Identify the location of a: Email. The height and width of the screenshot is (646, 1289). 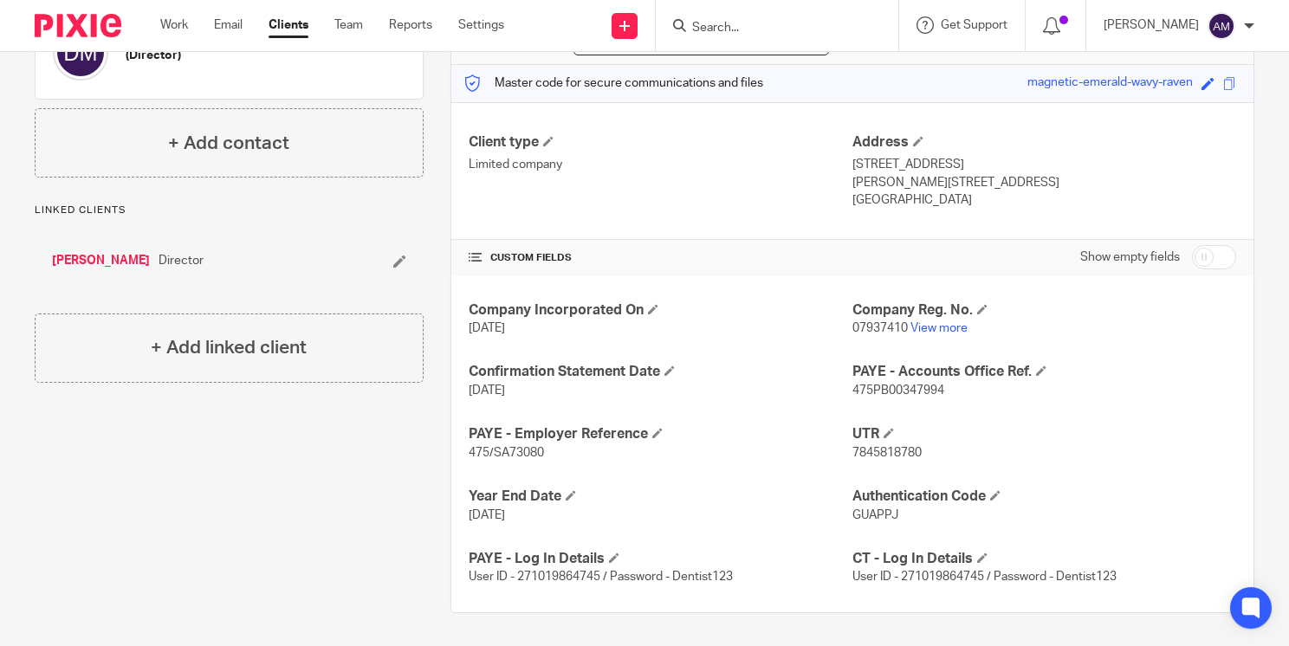
(228, 25).